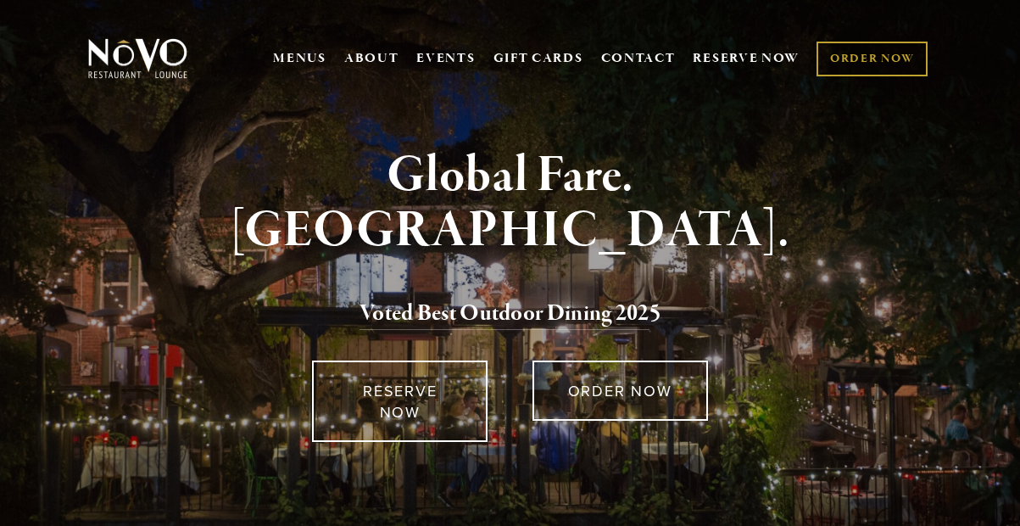 This screenshot has width=1020, height=526. Describe the element at coordinates (299, 59) in the screenshot. I see `a: MENUS` at that location.